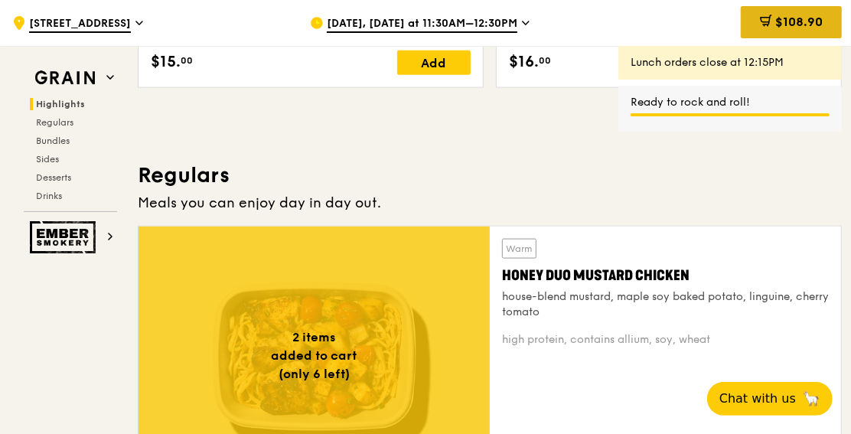 The height and width of the screenshot is (434, 851). Describe the element at coordinates (665, 340) in the screenshot. I see `div: high protein, contains allium, soy, wheat` at that location.